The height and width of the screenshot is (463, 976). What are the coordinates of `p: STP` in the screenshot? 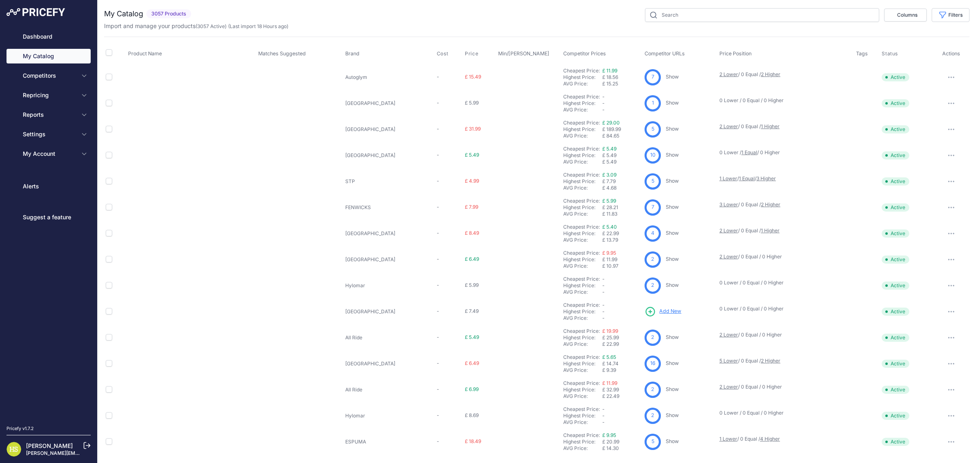 It's located at (376, 181).